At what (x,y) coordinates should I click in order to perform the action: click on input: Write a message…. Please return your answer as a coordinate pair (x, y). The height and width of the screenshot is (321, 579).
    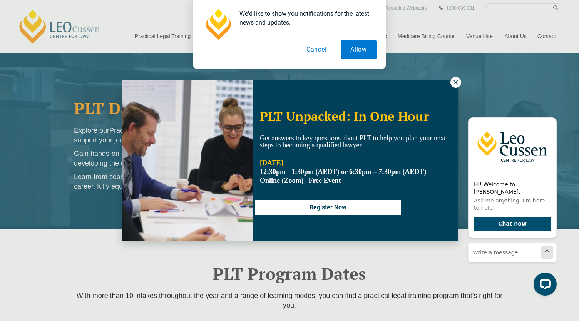
    Looking at the image, I should click on (50, 141).